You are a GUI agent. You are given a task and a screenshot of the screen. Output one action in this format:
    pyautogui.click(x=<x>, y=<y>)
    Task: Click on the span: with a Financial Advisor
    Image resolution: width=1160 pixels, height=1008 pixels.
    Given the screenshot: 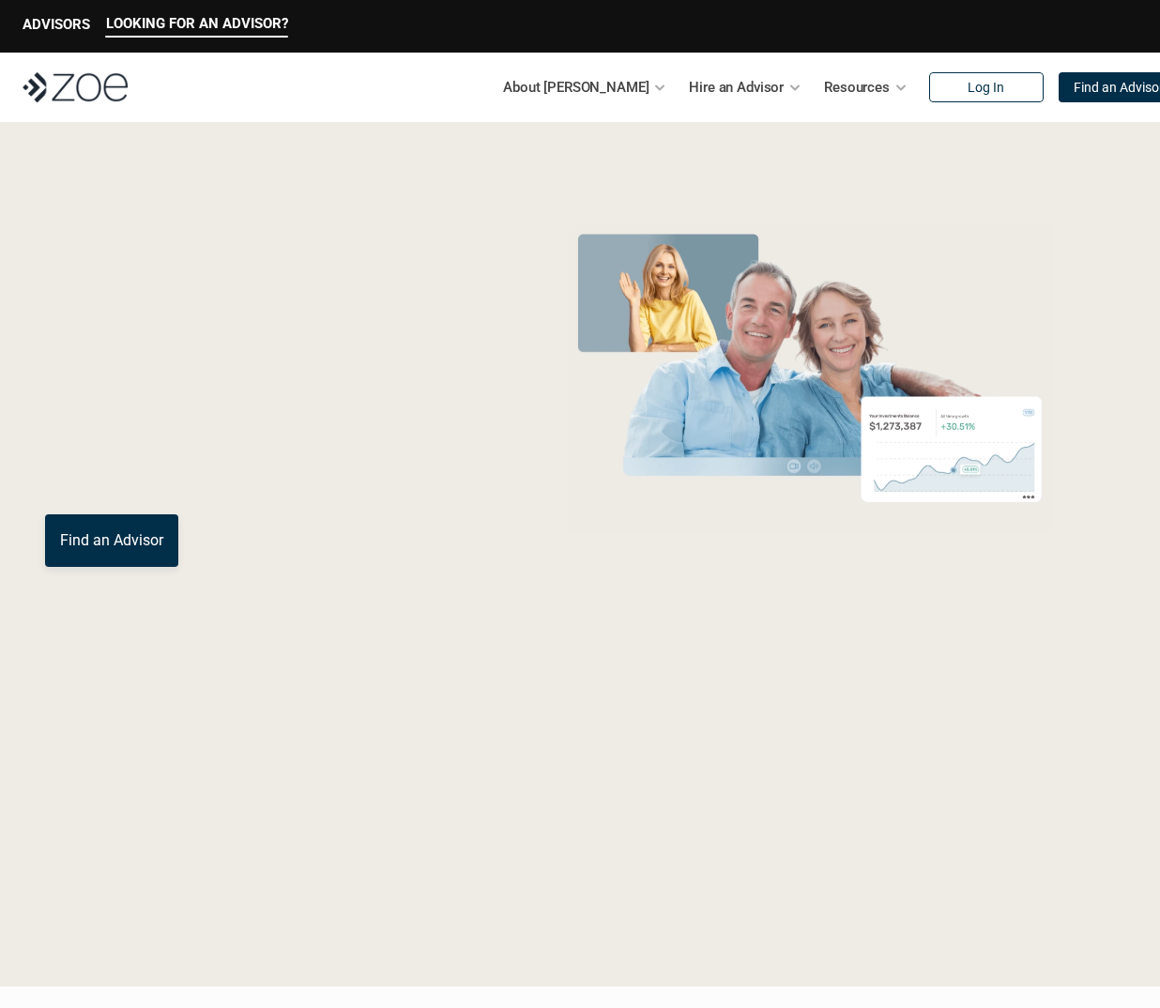 What is the action you would take?
    pyautogui.click(x=235, y=338)
    